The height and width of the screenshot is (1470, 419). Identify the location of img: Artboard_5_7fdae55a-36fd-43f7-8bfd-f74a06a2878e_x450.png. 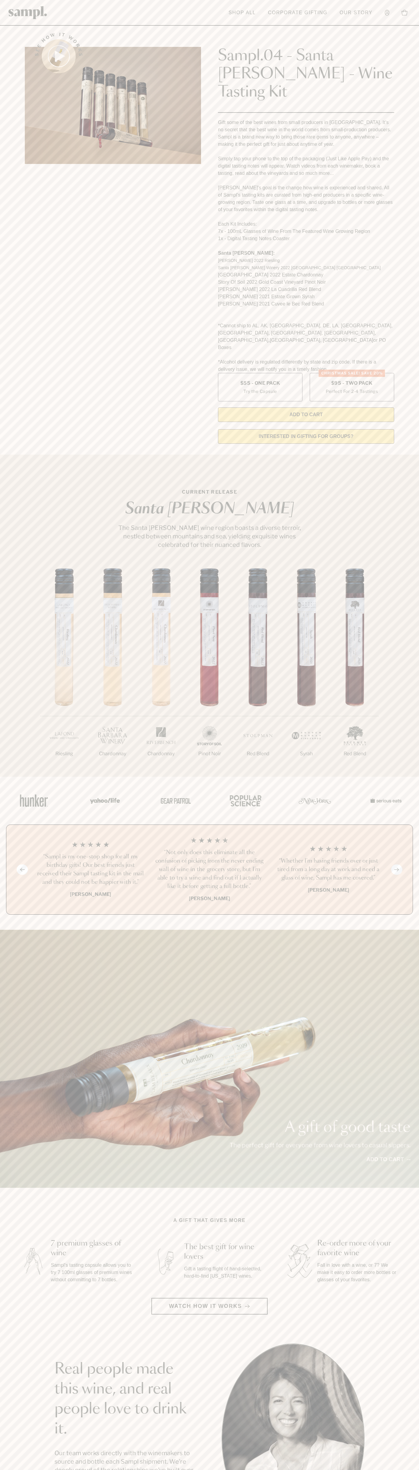
(174, 801).